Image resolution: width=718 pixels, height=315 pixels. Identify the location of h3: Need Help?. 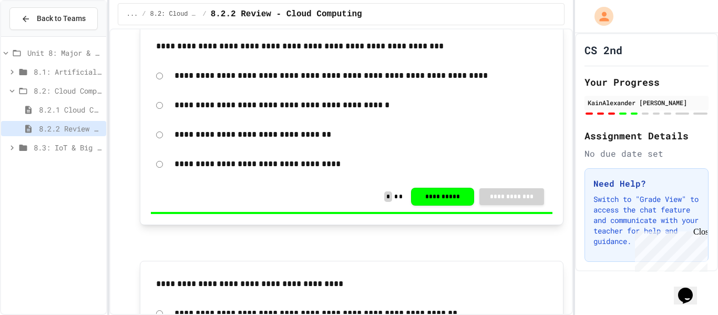
(646, 183).